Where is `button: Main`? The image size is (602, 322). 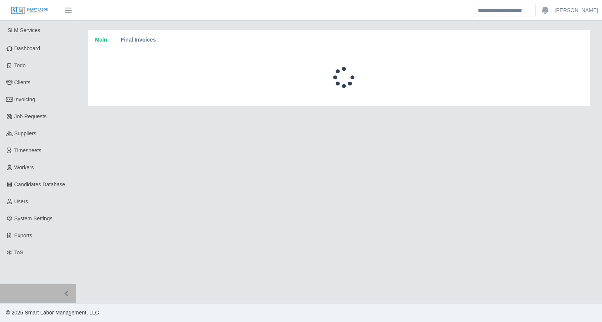 button: Main is located at coordinates (101, 40).